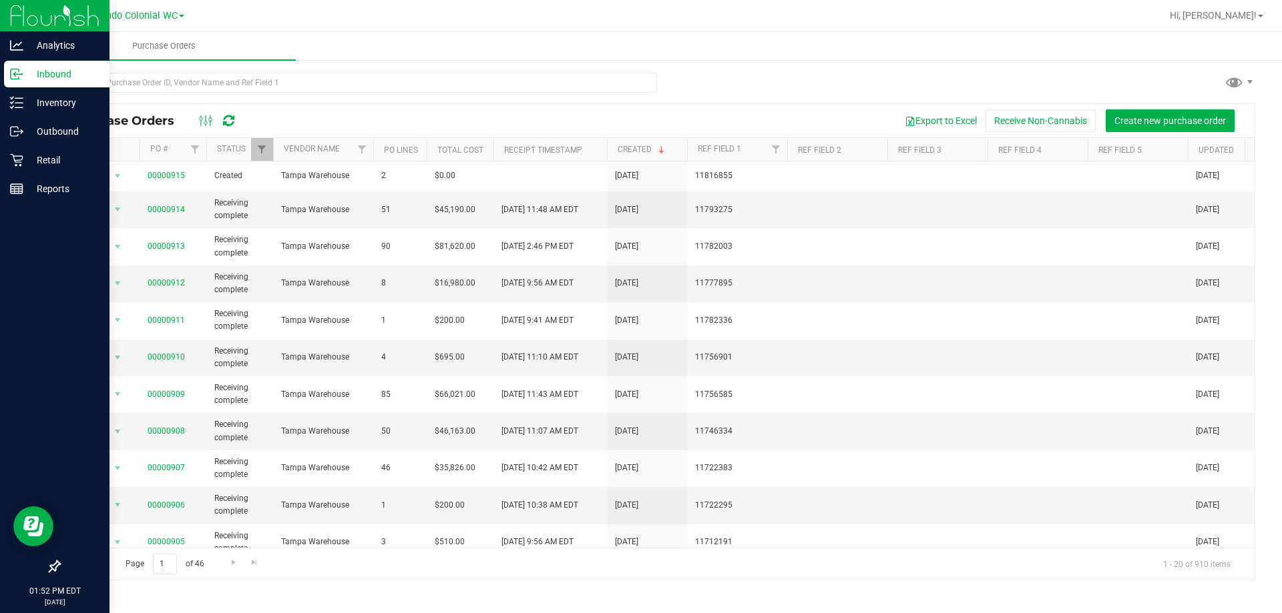 The height and width of the screenshot is (613, 1282). What do you see at coordinates (17, 160) in the screenshot?
I see `inline-svg: Retail` at bounding box center [17, 160].